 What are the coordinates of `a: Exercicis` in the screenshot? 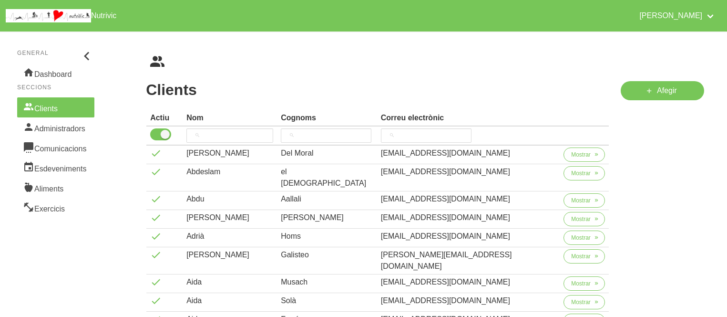 It's located at (56, 207).